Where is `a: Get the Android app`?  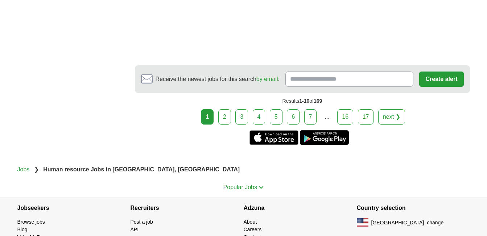 a: Get the Android app is located at coordinates (324, 137).